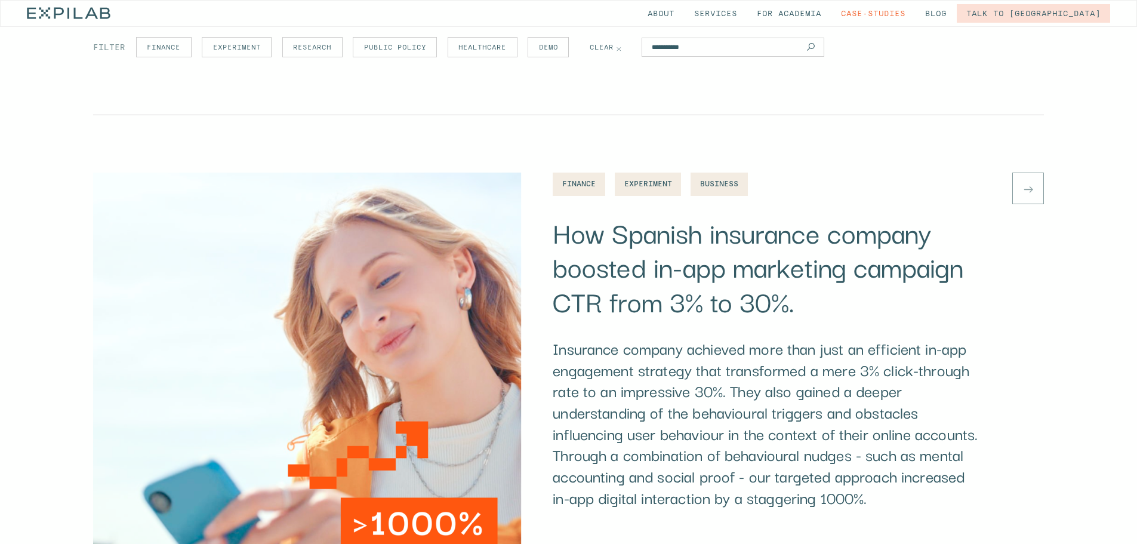  Describe the element at coordinates (873, 13) in the screenshot. I see `a: Case-studies` at that location.